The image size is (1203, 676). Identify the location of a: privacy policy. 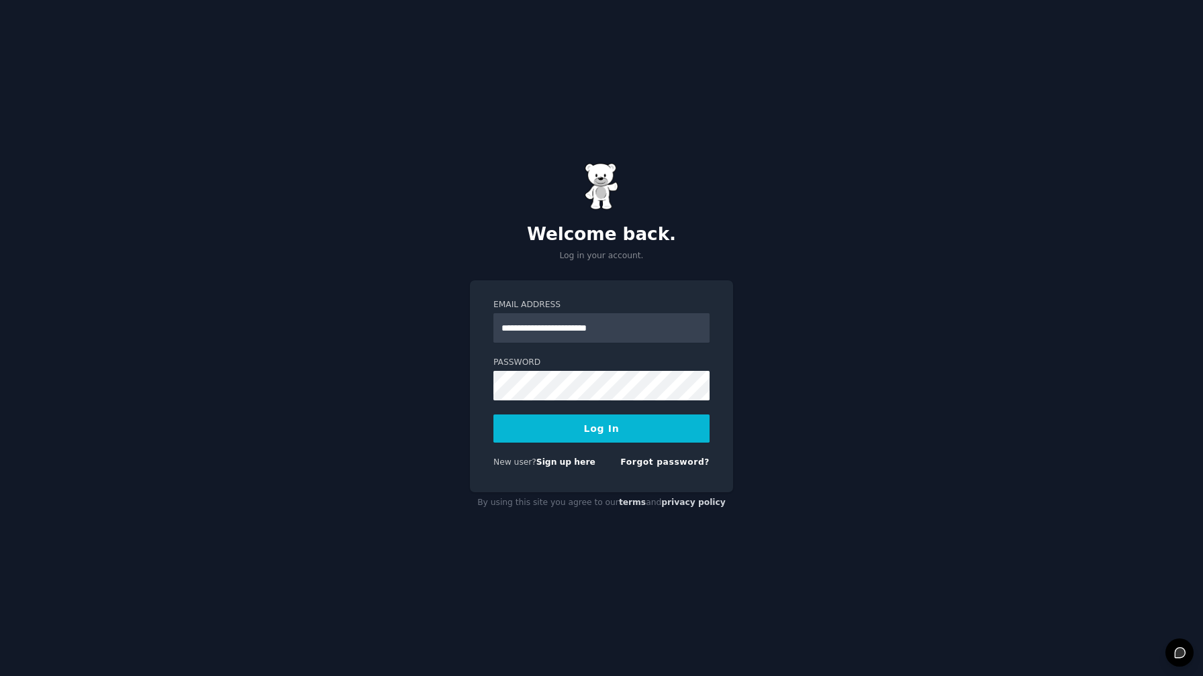
(693, 503).